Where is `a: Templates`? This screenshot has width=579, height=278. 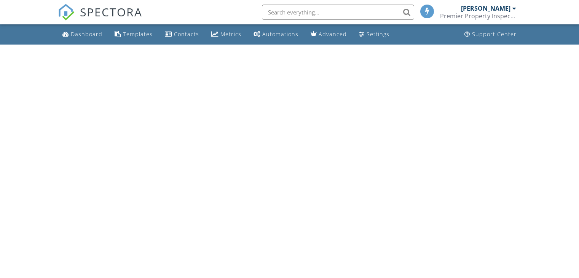
a: Templates is located at coordinates (134, 34).